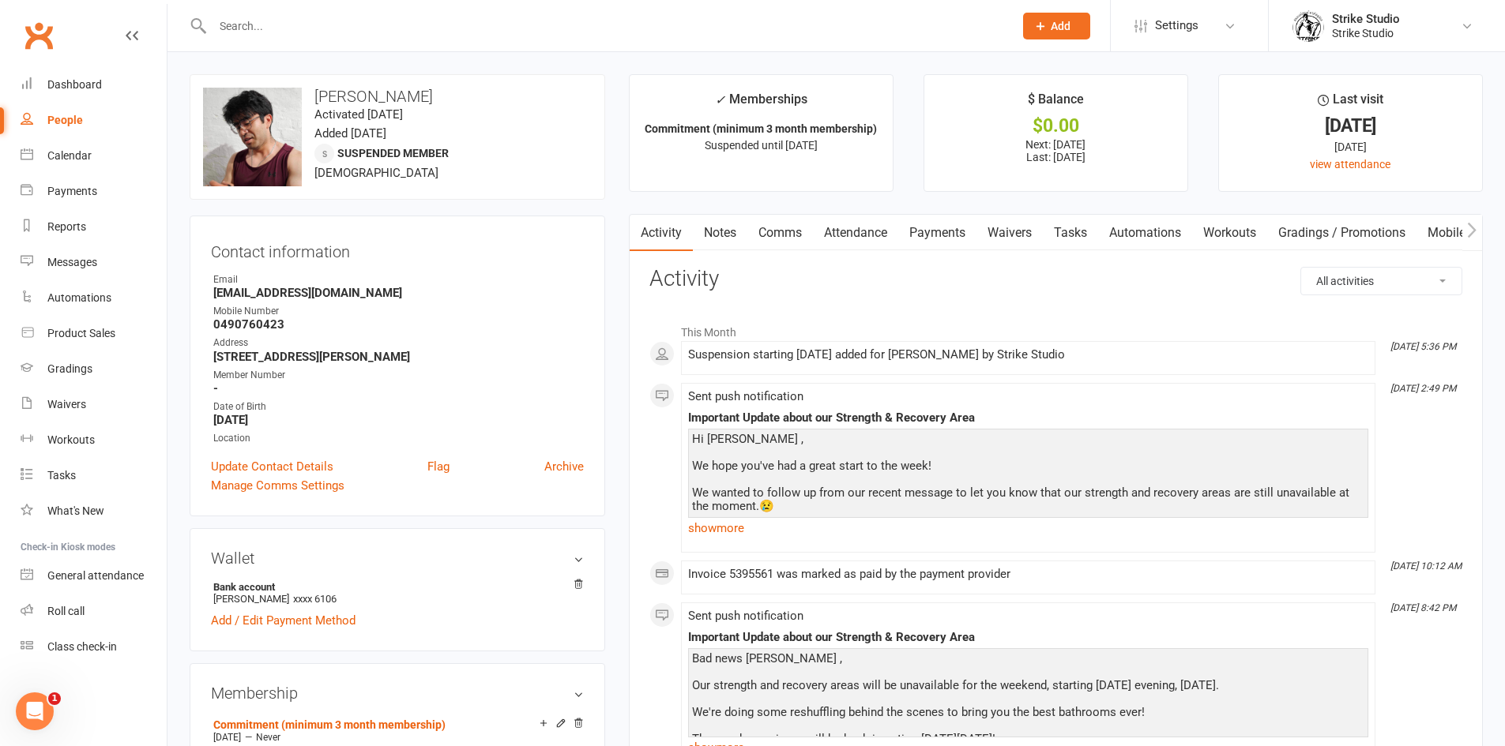 The width and height of the screenshot is (1505, 746). What do you see at coordinates (394, 587) in the screenshot?
I see `strong: Bank account` at bounding box center [394, 587].